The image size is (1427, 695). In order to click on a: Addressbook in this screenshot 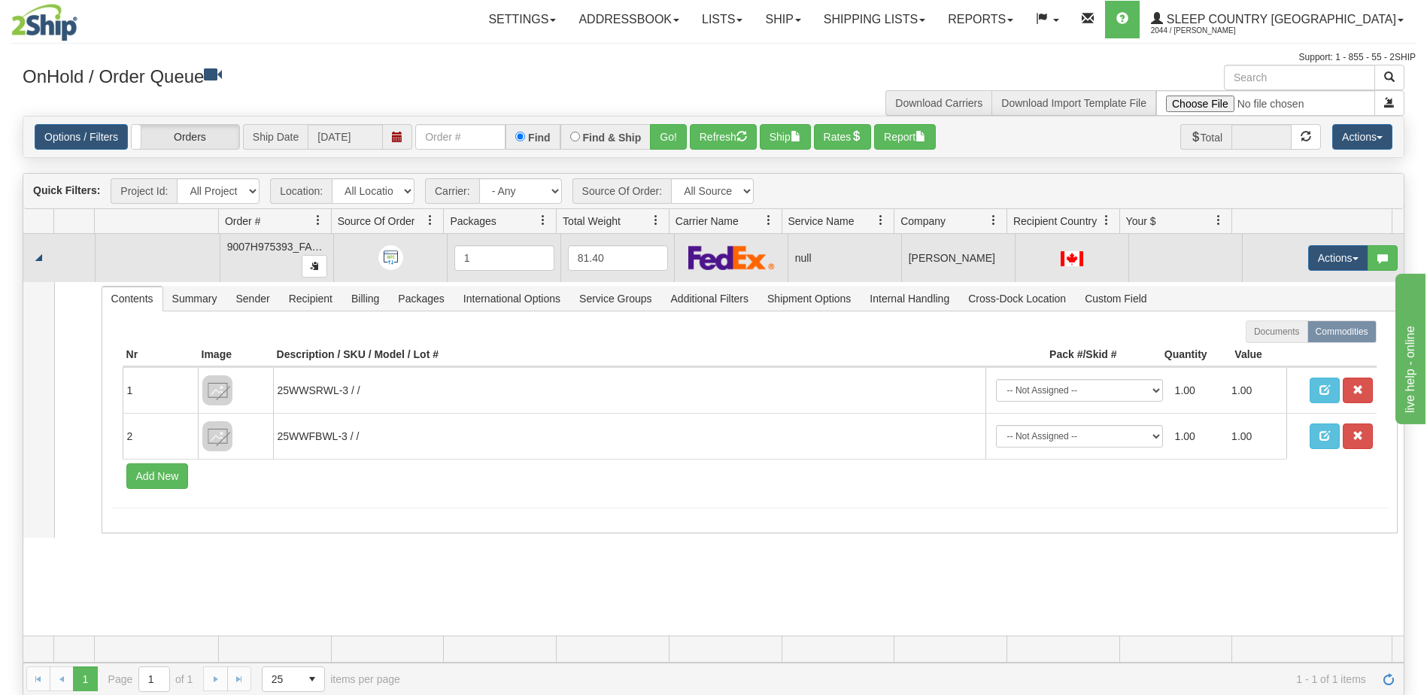, I will do `click(629, 20)`.